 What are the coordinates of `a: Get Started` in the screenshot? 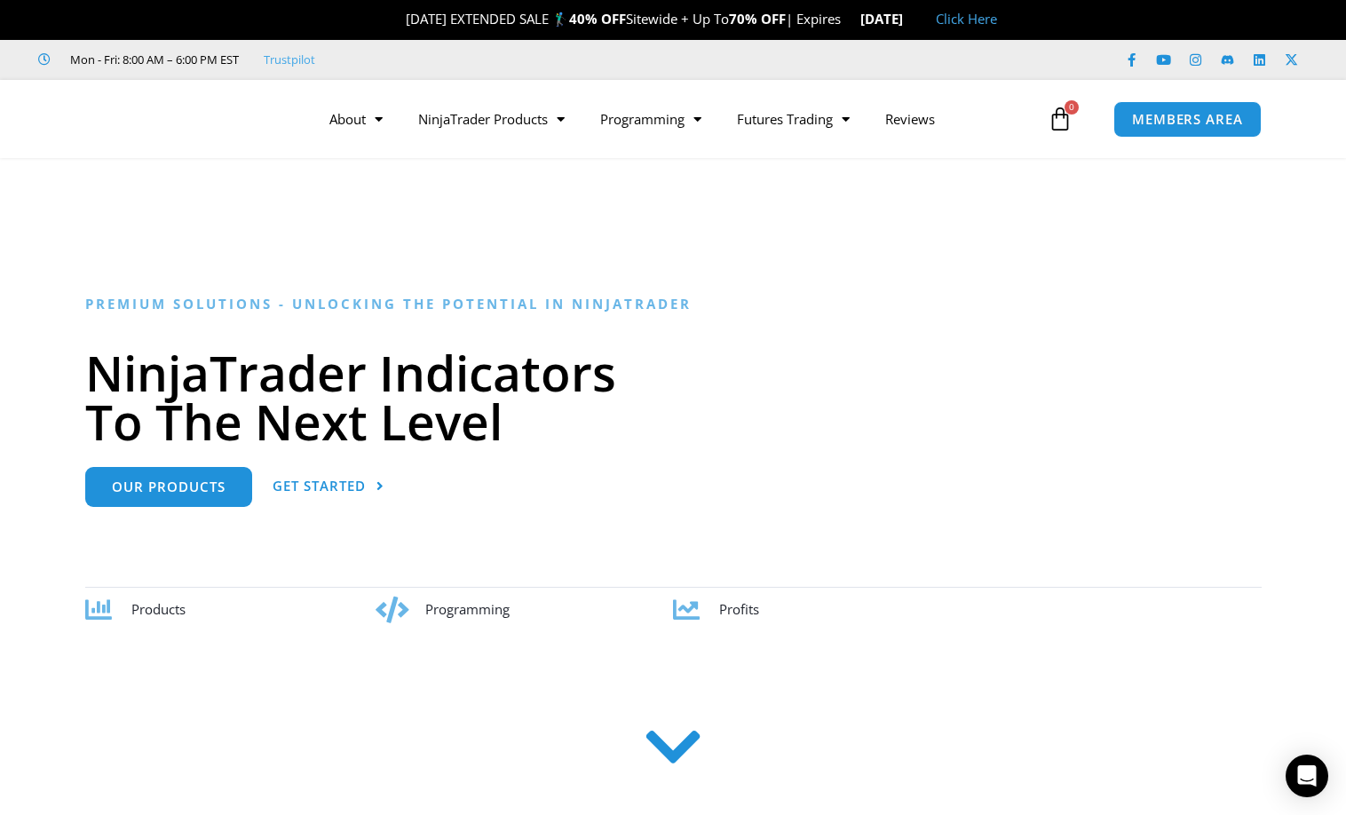 It's located at (328, 486).